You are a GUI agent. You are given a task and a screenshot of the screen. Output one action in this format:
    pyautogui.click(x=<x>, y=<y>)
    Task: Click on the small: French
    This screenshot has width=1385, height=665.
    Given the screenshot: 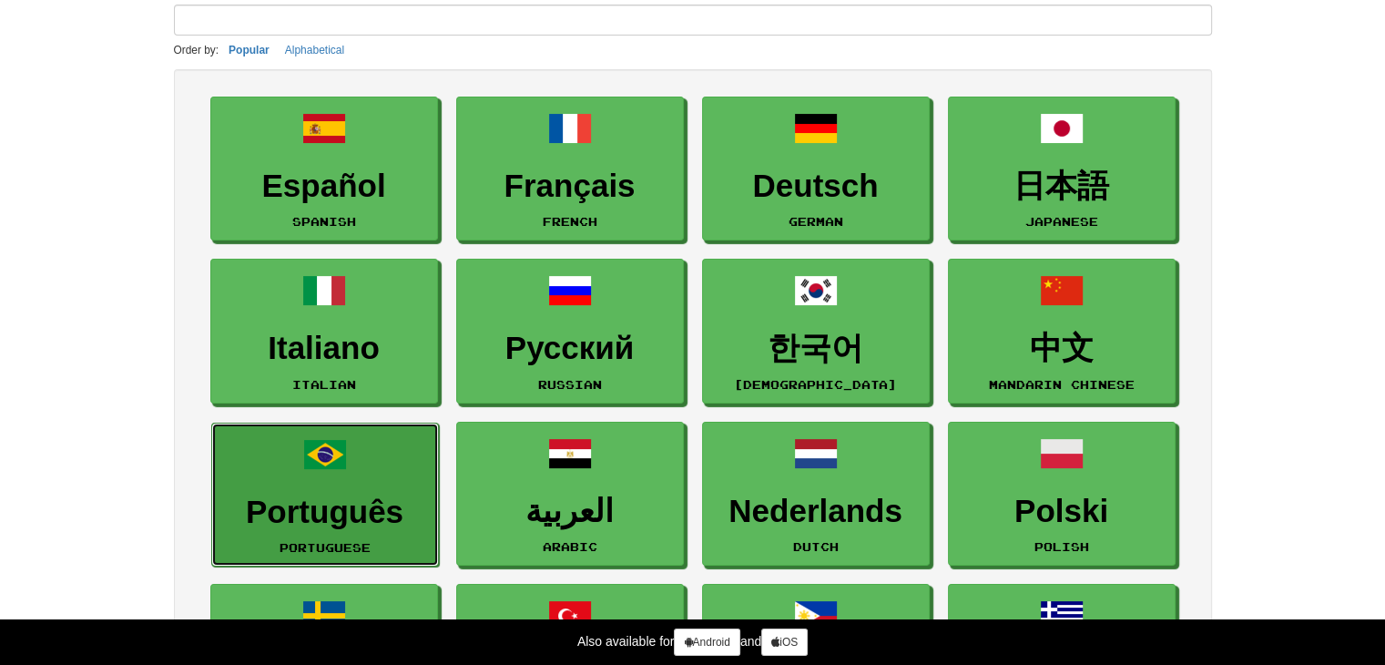 What is the action you would take?
    pyautogui.click(x=570, y=221)
    